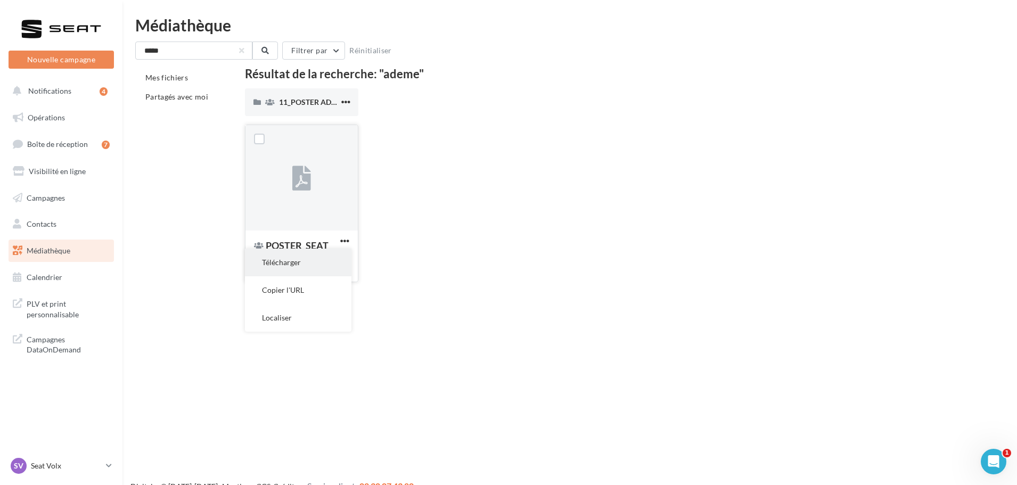  I want to click on div: Médiathèque, so click(570, 25).